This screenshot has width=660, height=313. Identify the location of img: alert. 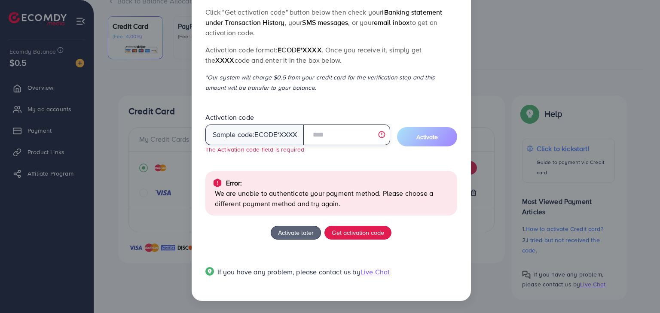
(218, 183).